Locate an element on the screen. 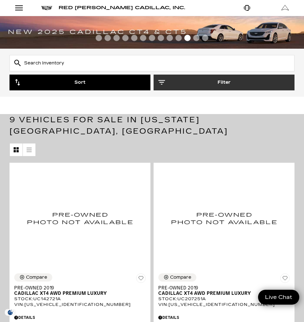  a: Grid View is located at coordinates (16, 150).